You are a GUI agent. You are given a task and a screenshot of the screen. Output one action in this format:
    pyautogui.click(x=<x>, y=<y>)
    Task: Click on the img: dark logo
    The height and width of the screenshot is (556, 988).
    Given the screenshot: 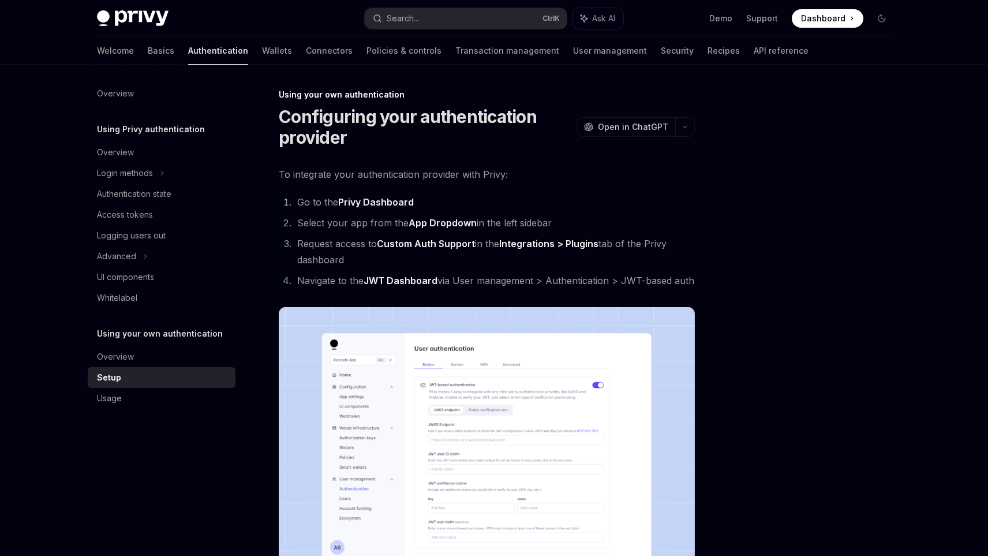 What is the action you would take?
    pyautogui.click(x=133, y=18)
    